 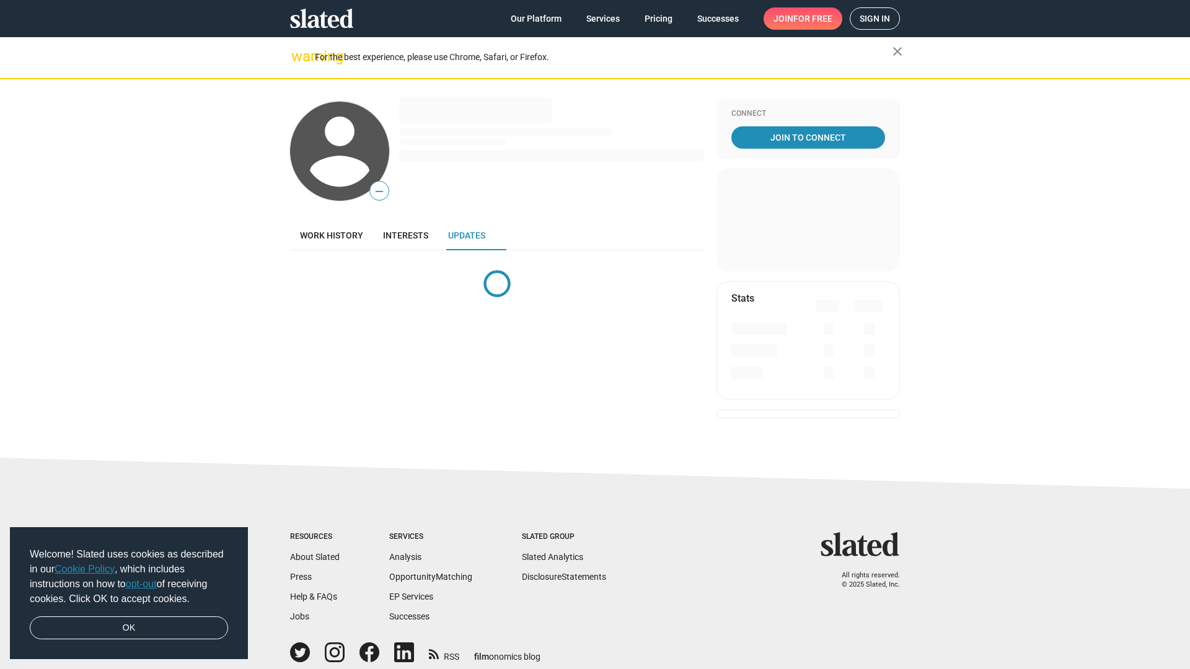 What do you see at coordinates (431, 577) in the screenshot?
I see `a: OpportunityMatching` at bounding box center [431, 577].